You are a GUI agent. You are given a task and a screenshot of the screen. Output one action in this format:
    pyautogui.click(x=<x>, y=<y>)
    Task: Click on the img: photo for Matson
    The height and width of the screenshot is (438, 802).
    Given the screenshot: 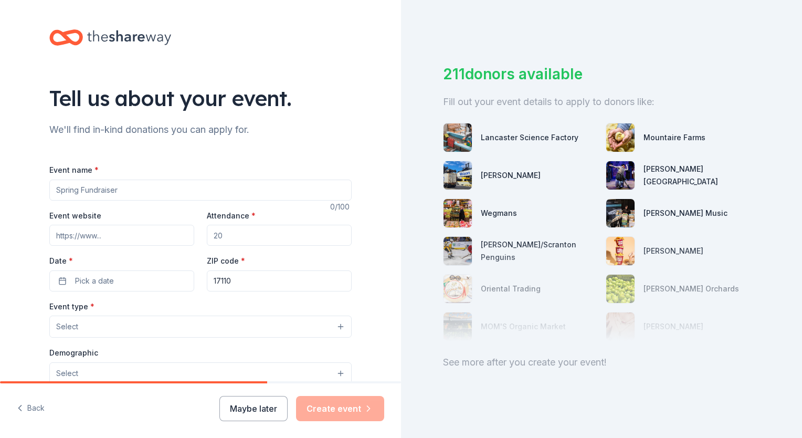 What is the action you would take?
    pyautogui.click(x=457, y=175)
    